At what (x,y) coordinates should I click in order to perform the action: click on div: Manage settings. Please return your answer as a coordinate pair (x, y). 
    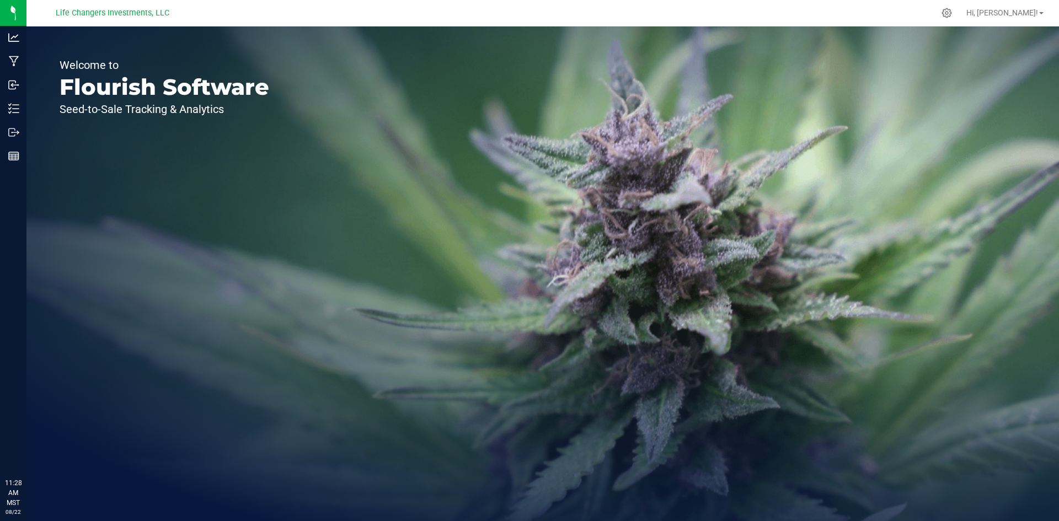
    Looking at the image, I should click on (947, 13).